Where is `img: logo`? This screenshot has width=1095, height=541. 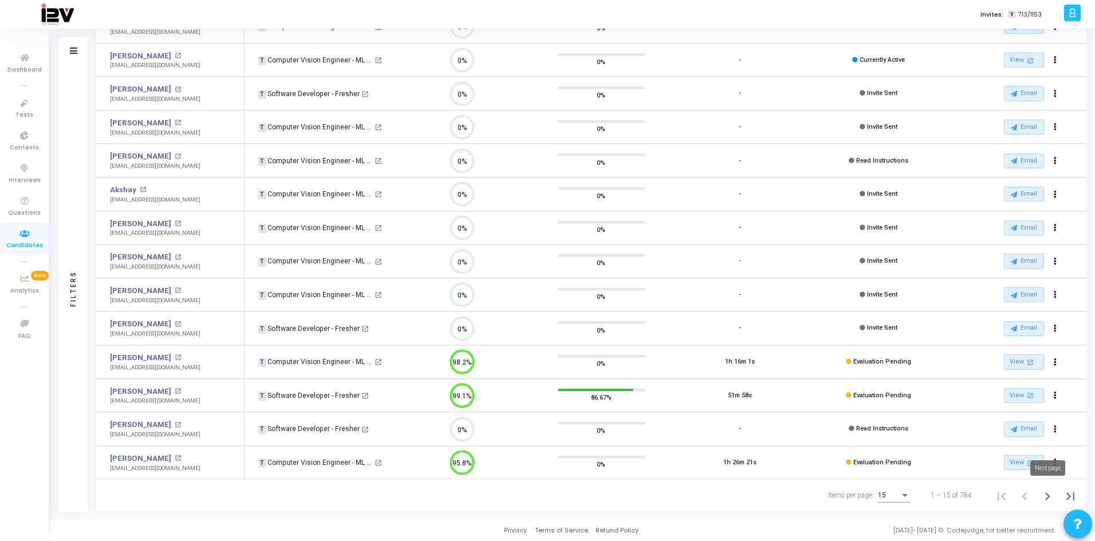 img: logo is located at coordinates (57, 14).